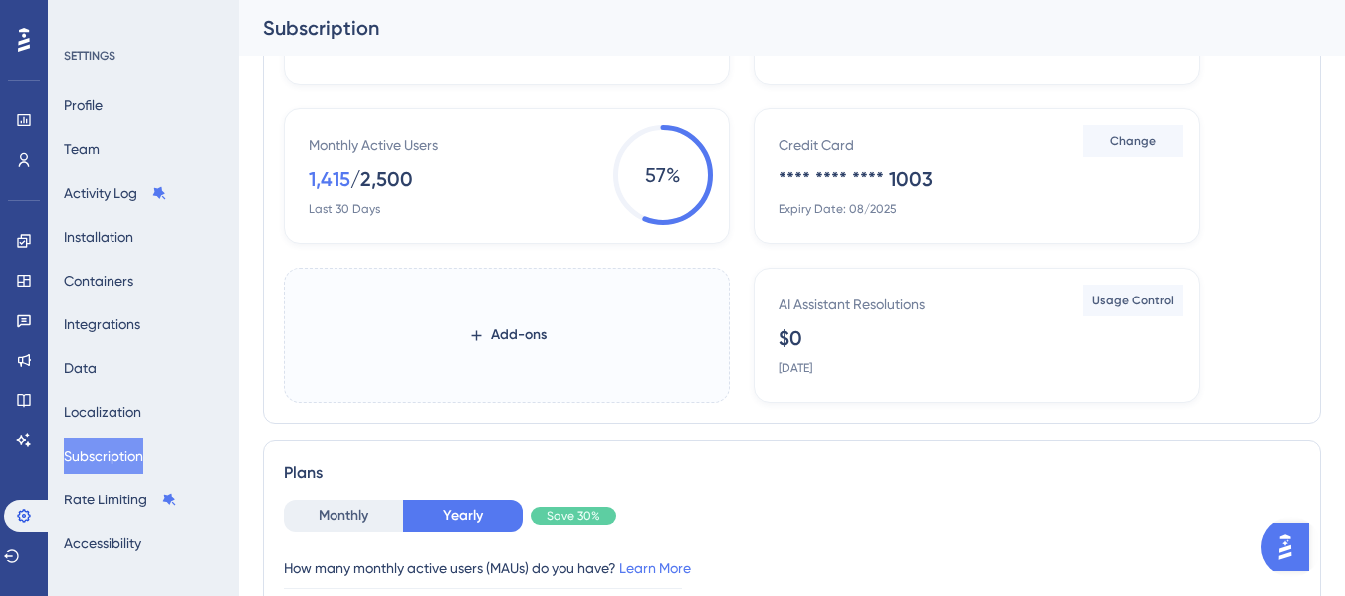 The height and width of the screenshot is (596, 1345). What do you see at coordinates (104, 456) in the screenshot?
I see `button: Subscription` at bounding box center [104, 456].